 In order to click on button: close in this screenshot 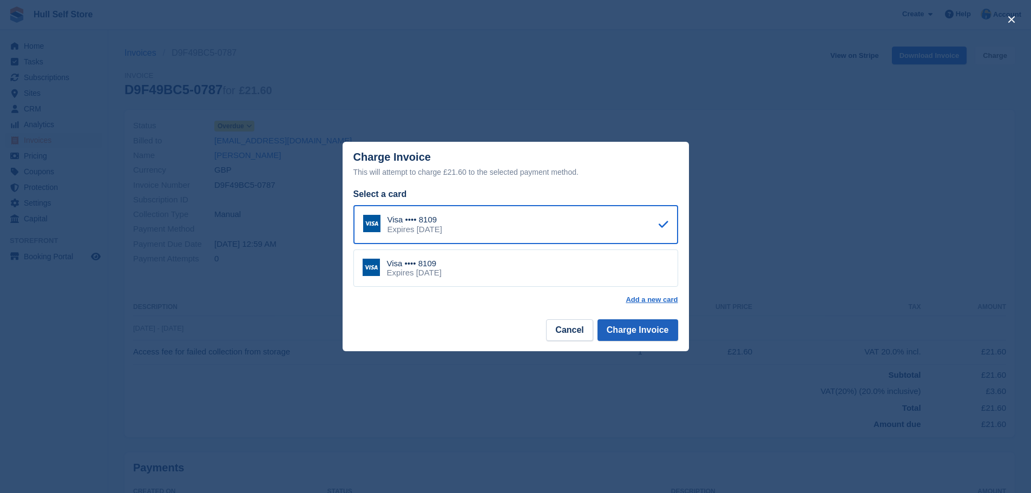, I will do `click(1012, 19)`.